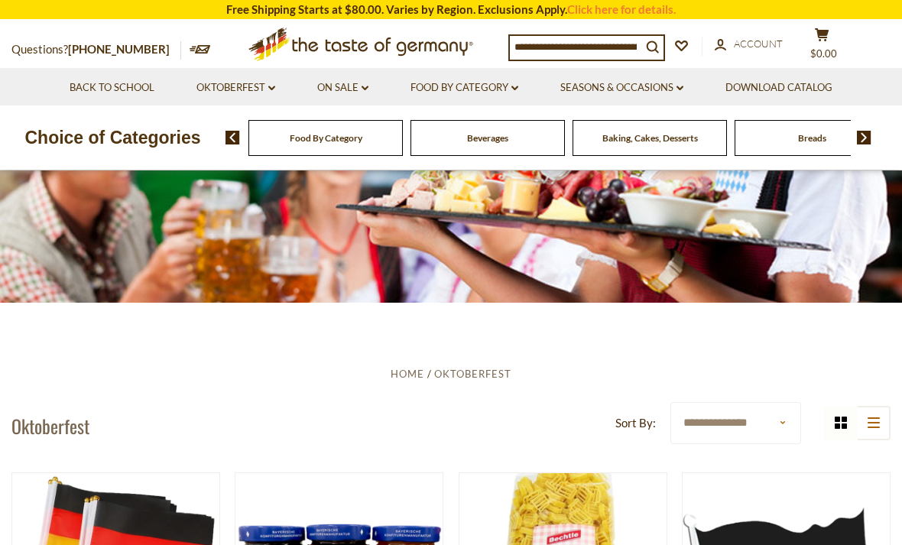 The image size is (902, 545). Describe the element at coordinates (112, 88) in the screenshot. I see `a: Back to School` at that location.